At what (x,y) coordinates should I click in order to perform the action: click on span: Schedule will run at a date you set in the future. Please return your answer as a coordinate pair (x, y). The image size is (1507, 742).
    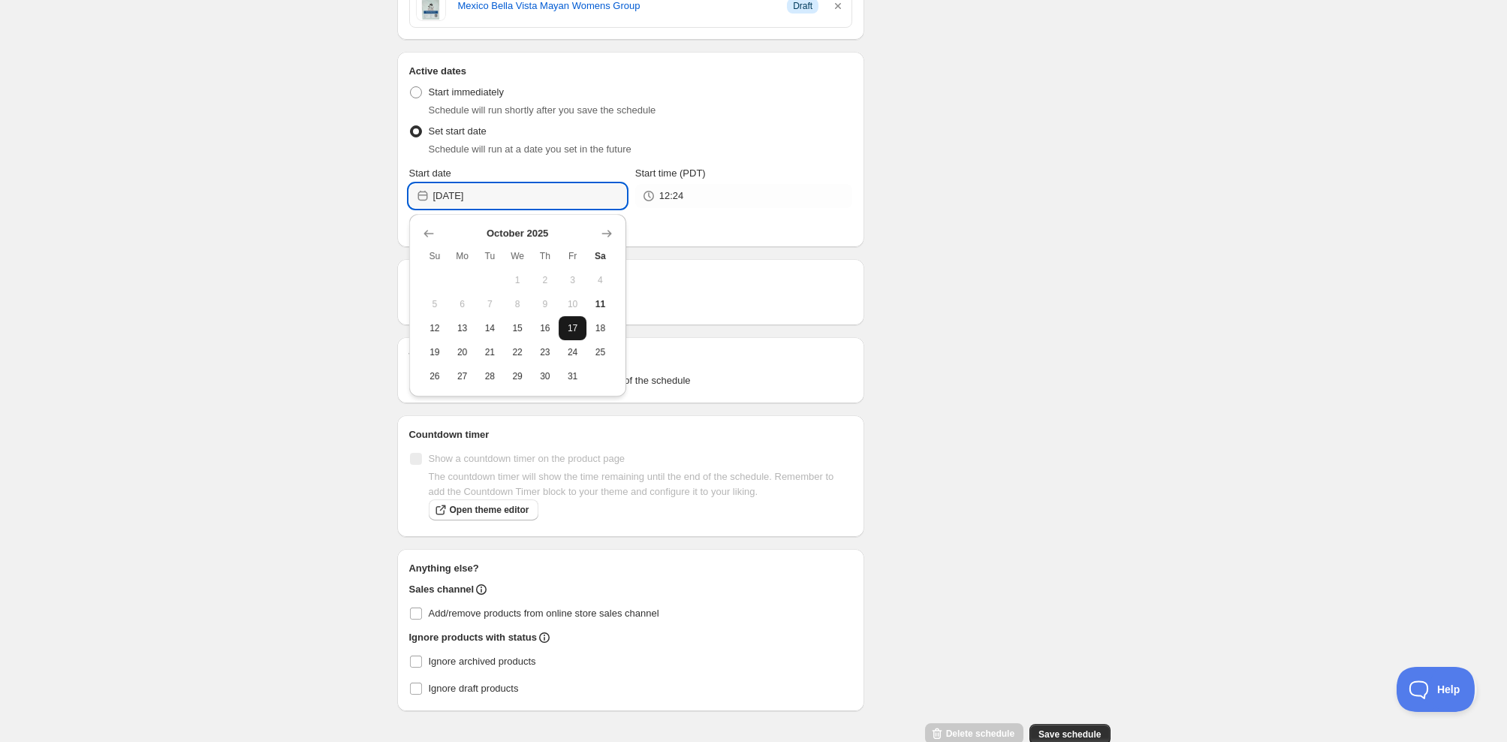
    Looking at the image, I should click on (530, 149).